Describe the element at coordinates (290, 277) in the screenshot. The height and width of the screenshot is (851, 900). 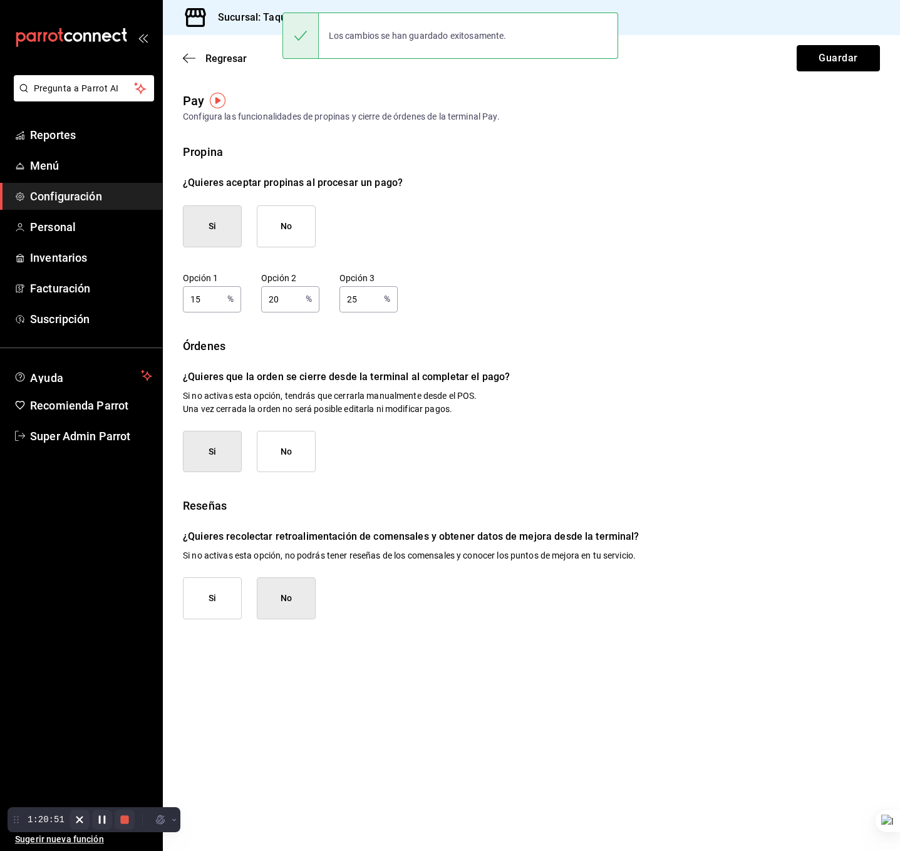
I see `label: Opción 2` at that location.